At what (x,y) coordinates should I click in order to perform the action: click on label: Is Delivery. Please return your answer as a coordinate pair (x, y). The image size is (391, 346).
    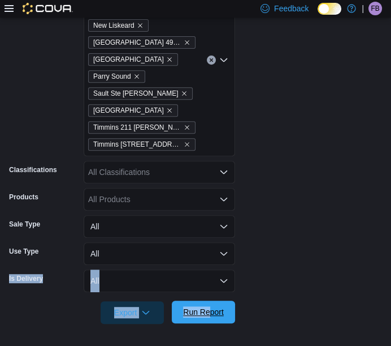
    Looking at the image, I should click on (26, 278).